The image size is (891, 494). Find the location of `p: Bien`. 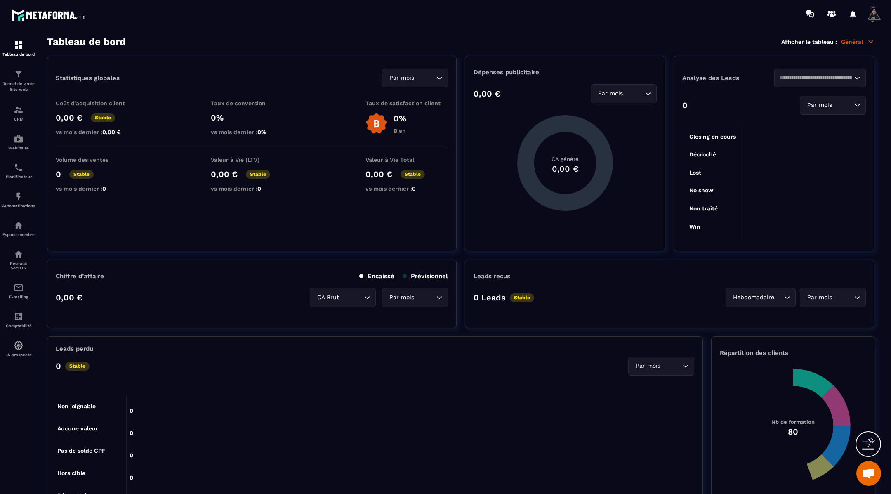

p: Bien is located at coordinates (400, 131).